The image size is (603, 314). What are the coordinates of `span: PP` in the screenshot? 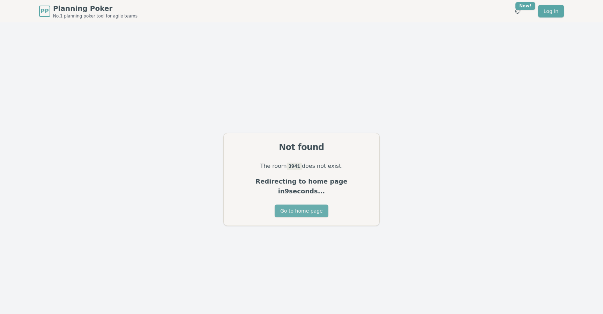 It's located at (44, 11).